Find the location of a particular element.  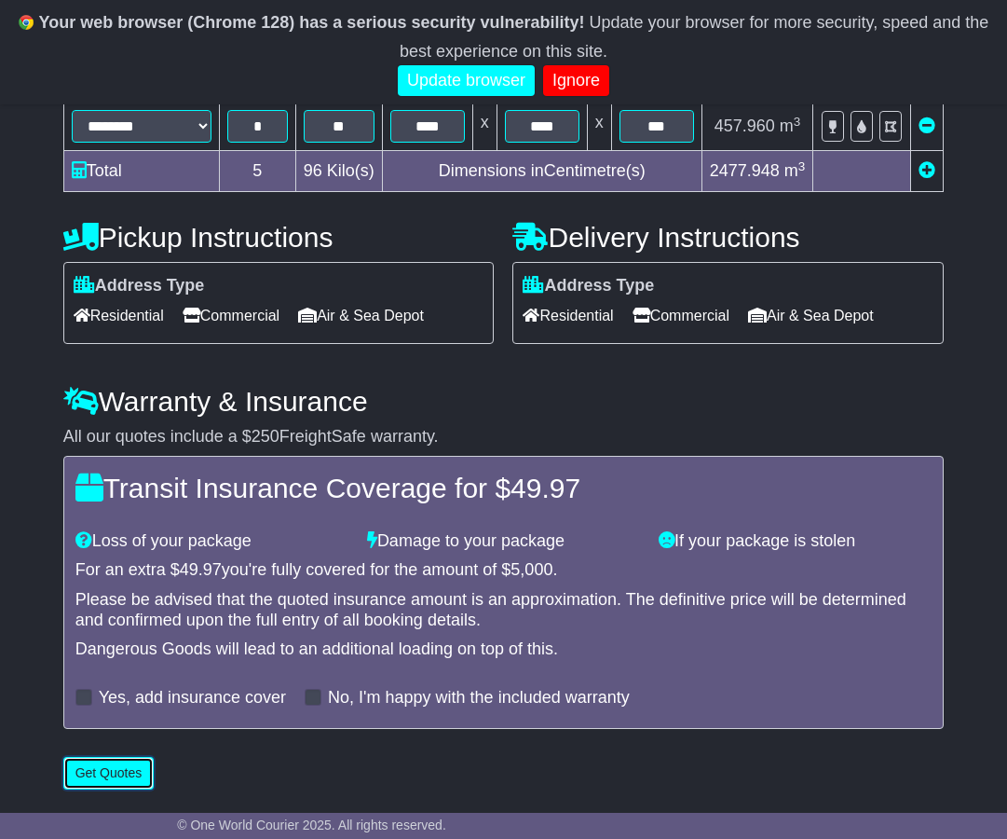

span: 250 is located at coordinates (266, 436).